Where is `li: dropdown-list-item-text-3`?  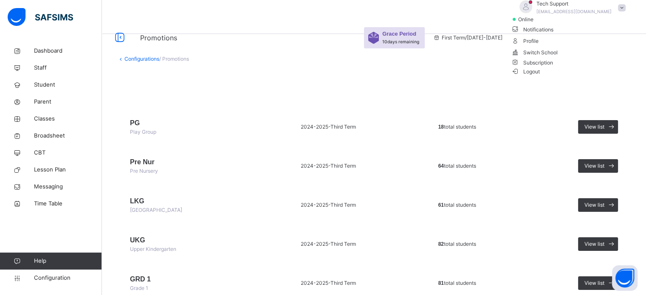
li: dropdown-list-item-text-3 is located at coordinates (571, 29).